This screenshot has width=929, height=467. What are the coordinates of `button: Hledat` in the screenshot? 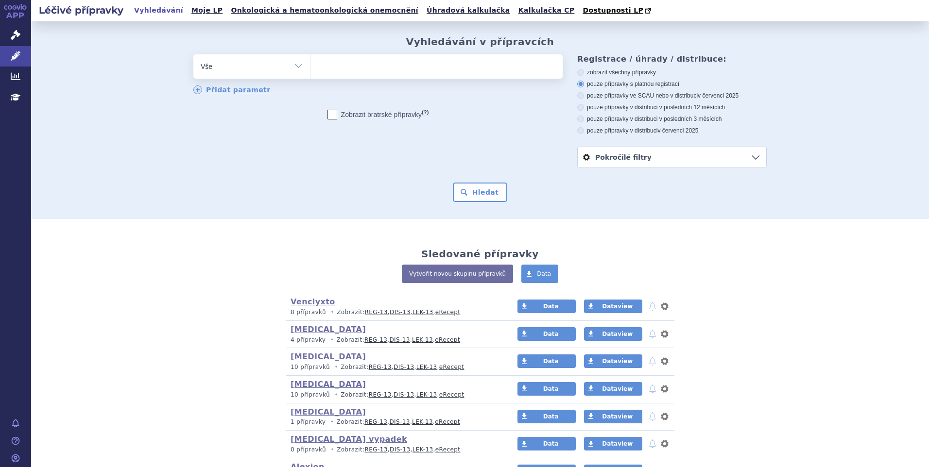 It's located at (480, 192).